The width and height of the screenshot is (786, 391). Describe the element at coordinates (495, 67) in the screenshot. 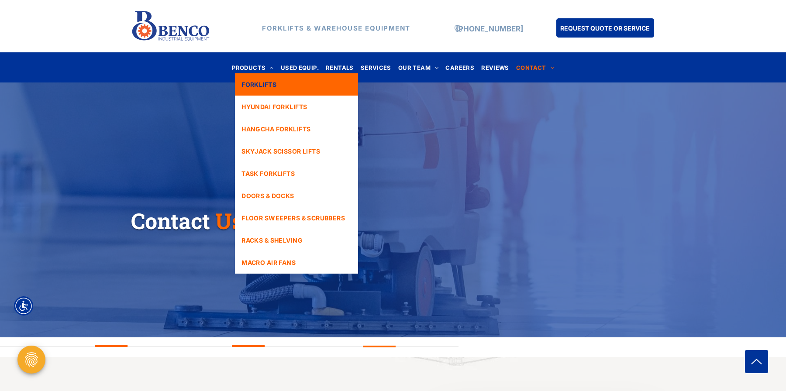

I see `a: REVIEWS` at that location.